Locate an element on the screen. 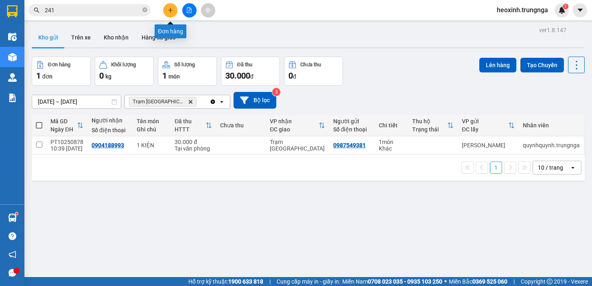 The image size is (592, 286). span: Trạm Sài Gòn is located at coordinates (159, 102).